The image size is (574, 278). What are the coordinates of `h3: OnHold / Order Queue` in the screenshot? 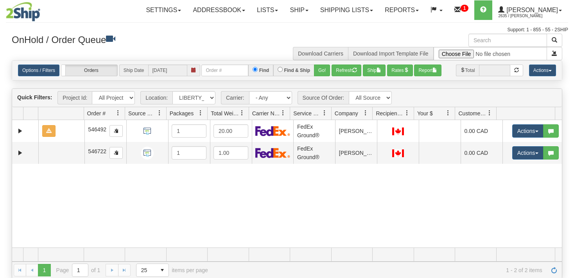 It's located at (146, 39).